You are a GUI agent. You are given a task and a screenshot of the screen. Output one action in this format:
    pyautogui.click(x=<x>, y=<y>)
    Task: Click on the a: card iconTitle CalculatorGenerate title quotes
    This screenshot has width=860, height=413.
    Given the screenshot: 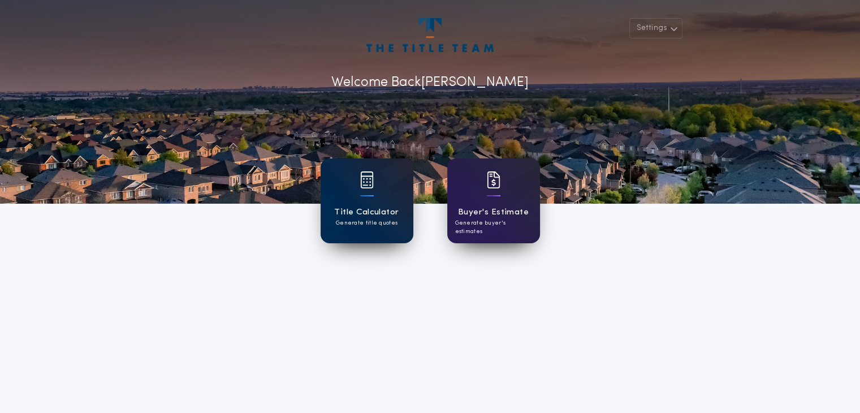 What is the action you would take?
    pyautogui.click(x=367, y=201)
    